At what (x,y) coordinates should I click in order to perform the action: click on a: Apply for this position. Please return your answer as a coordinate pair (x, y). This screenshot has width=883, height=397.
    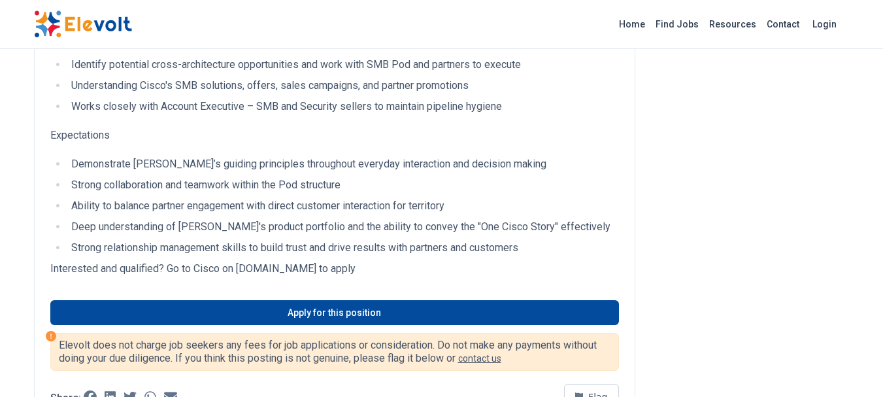
    Looking at the image, I should click on (335, 312).